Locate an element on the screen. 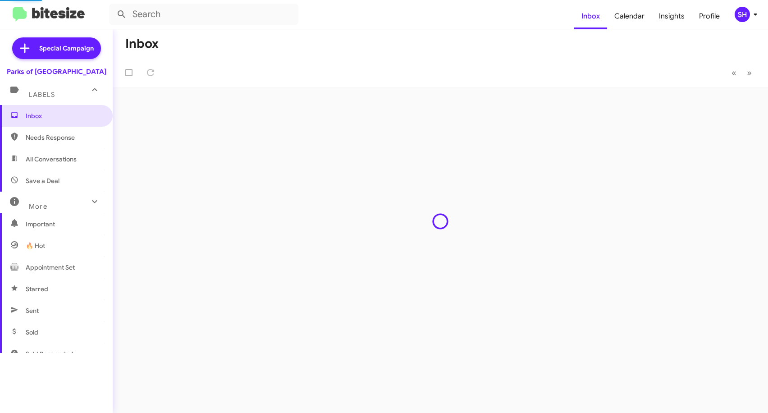 This screenshot has width=768, height=413. span: 🔥 Hot is located at coordinates (35, 246).